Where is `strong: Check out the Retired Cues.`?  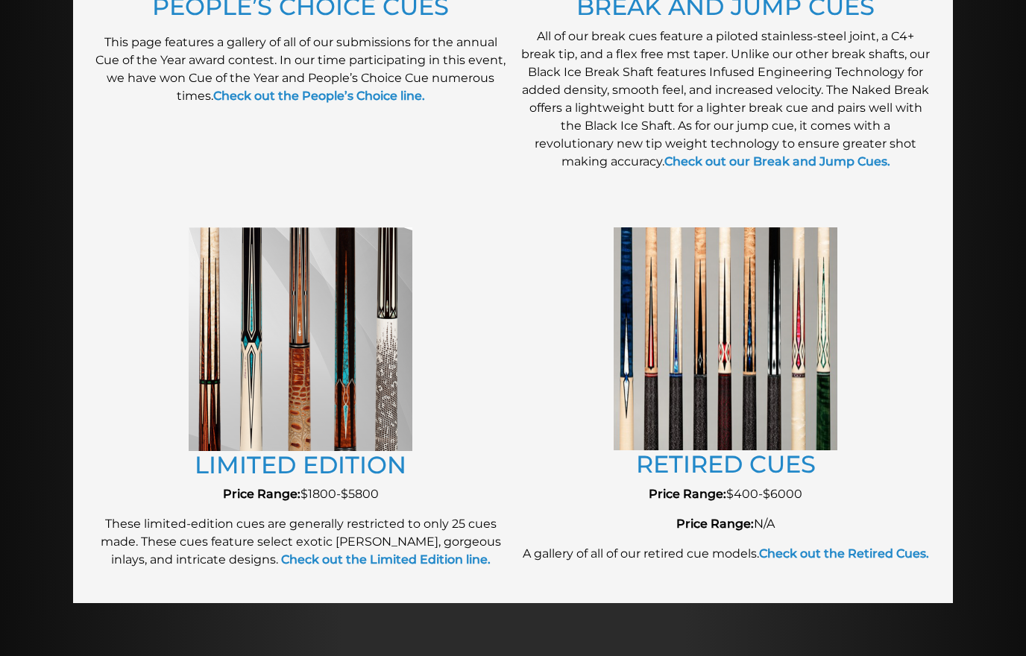 strong: Check out the Retired Cues. is located at coordinates (844, 553).